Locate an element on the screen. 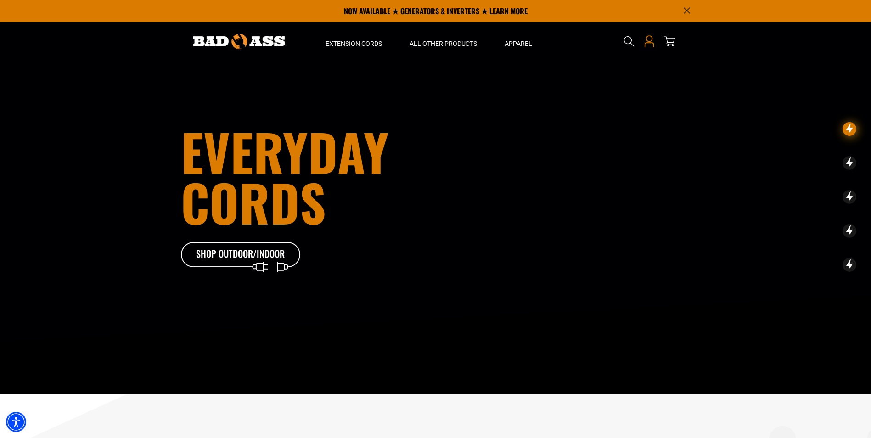  a: Shop Outdoor/Indoor is located at coordinates (241, 255).